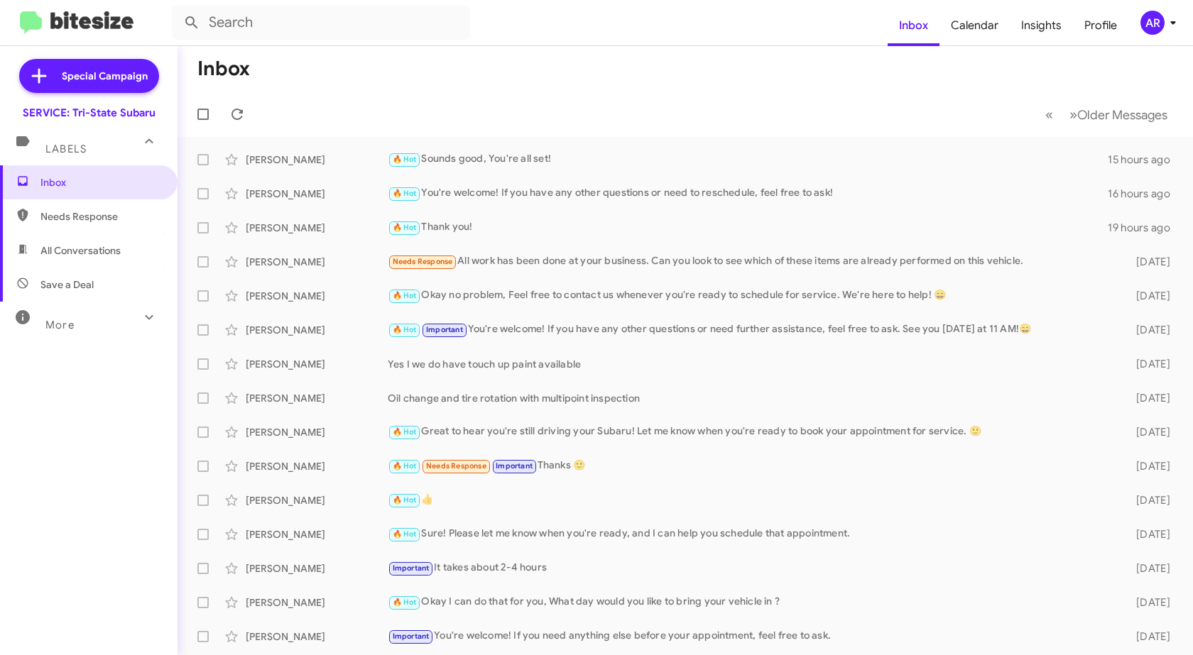  Describe the element at coordinates (752, 568) in the screenshot. I see `div: It takes about 2-4 hours` at that location.